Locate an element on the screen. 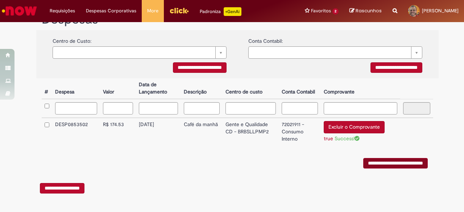 The width and height of the screenshot is (464, 212). th: Valor is located at coordinates (118, 88).